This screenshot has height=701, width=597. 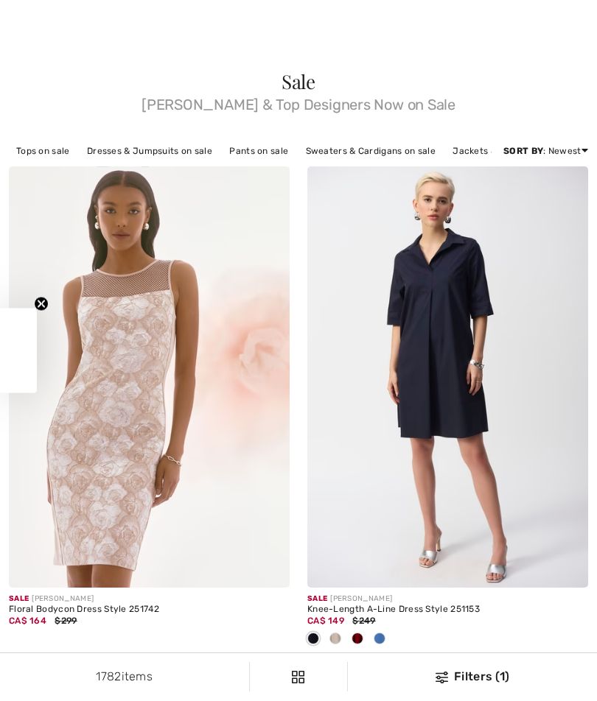 I want to click on div: Filters (1), so click(x=472, y=677).